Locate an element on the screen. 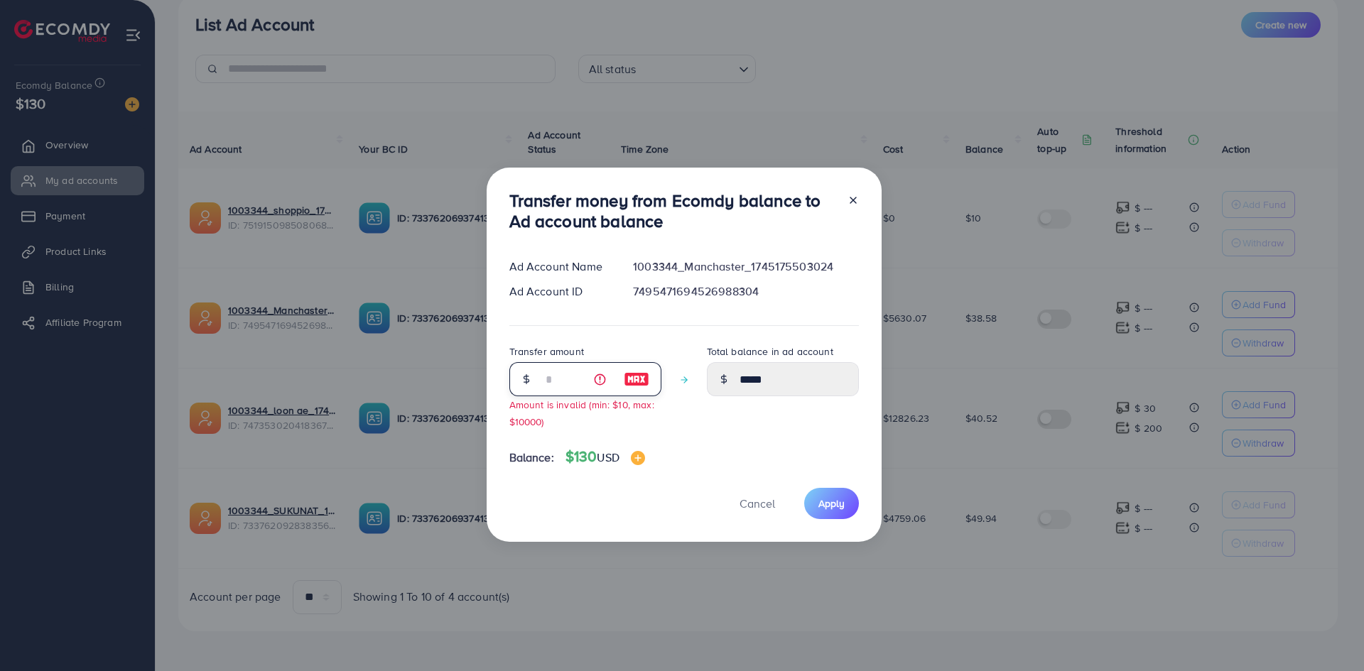 The image size is (1364, 671). label: Transfer amount is located at coordinates (546, 352).